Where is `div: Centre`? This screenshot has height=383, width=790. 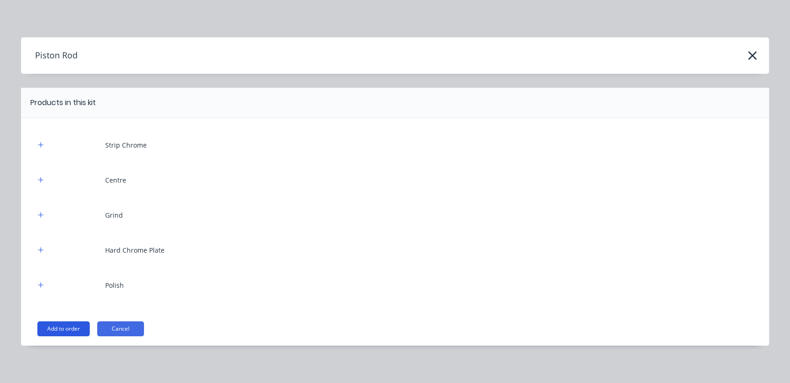
div: Centre is located at coordinates (115, 180).